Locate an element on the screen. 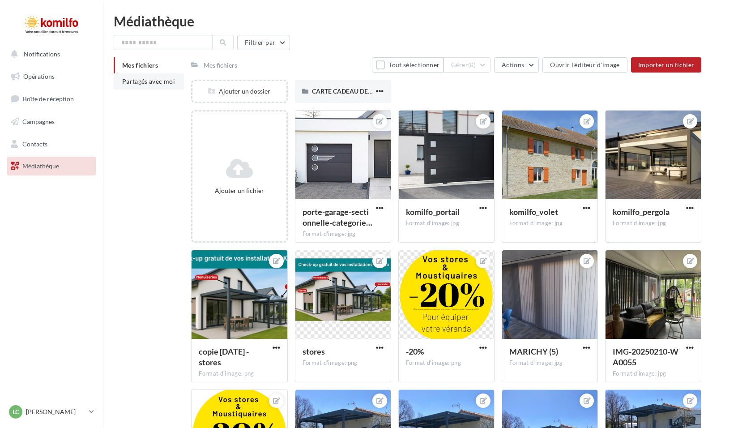 The width and height of the screenshot is (738, 428). button: Tout sélectionner is located at coordinates (408, 65).